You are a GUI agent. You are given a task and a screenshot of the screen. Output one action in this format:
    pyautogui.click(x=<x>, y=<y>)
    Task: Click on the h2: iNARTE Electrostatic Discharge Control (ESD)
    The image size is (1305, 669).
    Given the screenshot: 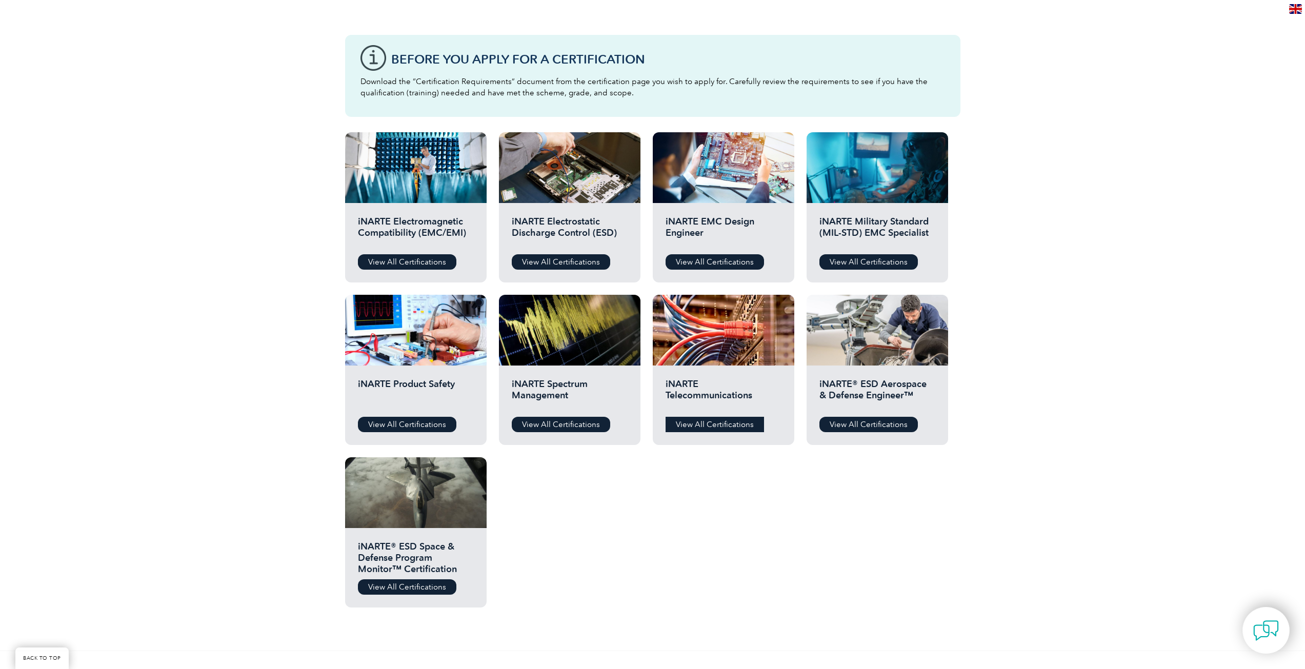 What is the action you would take?
    pyautogui.click(x=570, y=231)
    